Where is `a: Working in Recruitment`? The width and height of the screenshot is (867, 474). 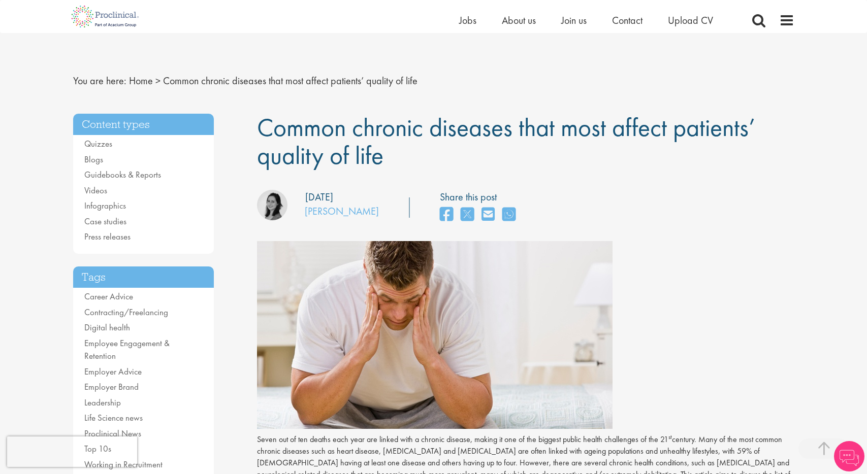 a: Working in Recruitment is located at coordinates (123, 465).